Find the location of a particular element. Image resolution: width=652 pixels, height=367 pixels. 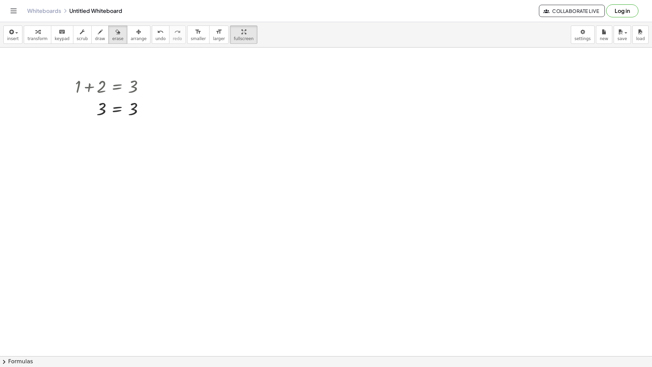

button: draw is located at coordinates (100, 35).